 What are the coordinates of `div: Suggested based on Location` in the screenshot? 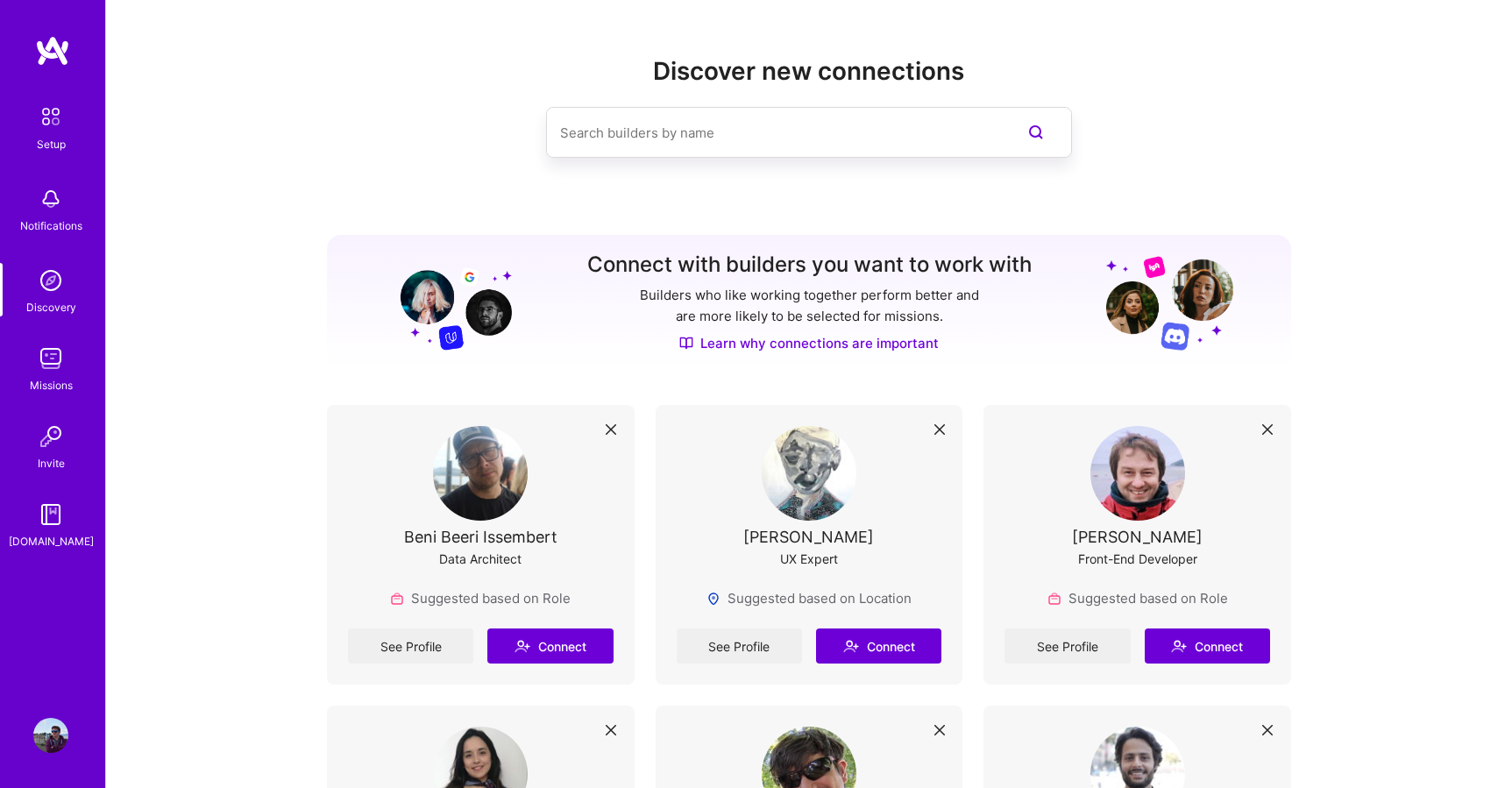 It's located at (809, 597).